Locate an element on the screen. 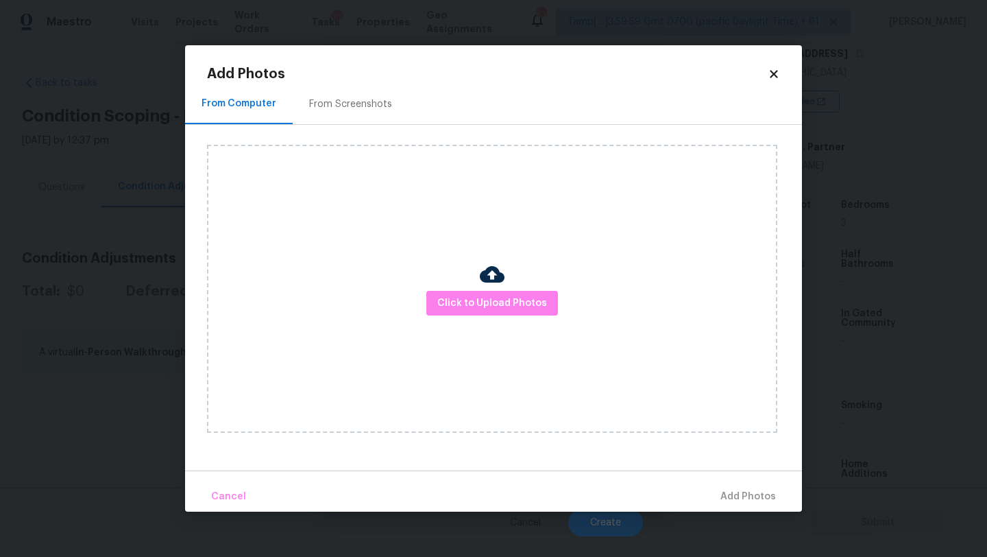  img: Cloud Upload Icon is located at coordinates (492, 274).